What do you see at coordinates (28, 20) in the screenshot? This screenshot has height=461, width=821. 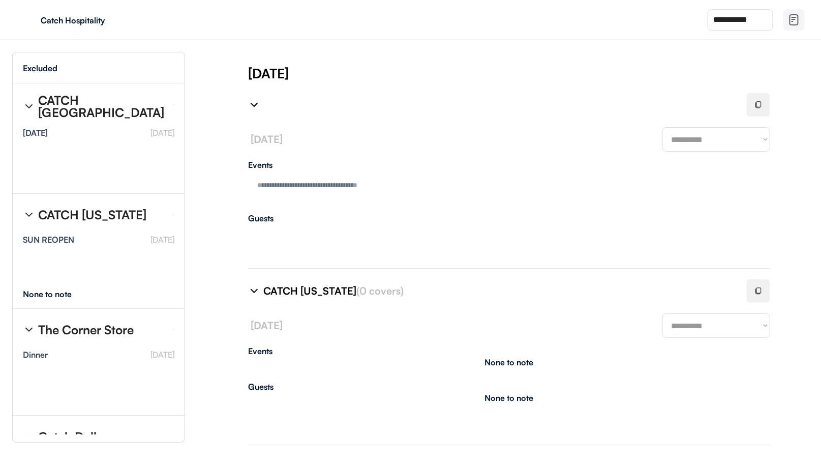 I see `img: yH5BAEAAAAALAAAAAABAAEAAAIBRAA7` at bounding box center [28, 20].